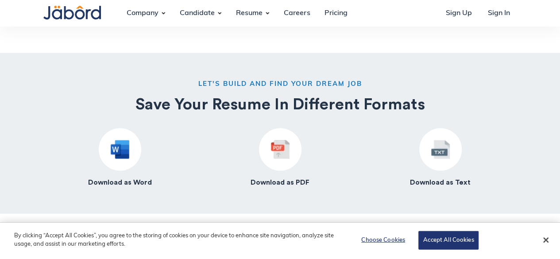 This screenshot has height=259, width=560. What do you see at coordinates (249, 13) in the screenshot?
I see `div: Resume` at bounding box center [249, 13].